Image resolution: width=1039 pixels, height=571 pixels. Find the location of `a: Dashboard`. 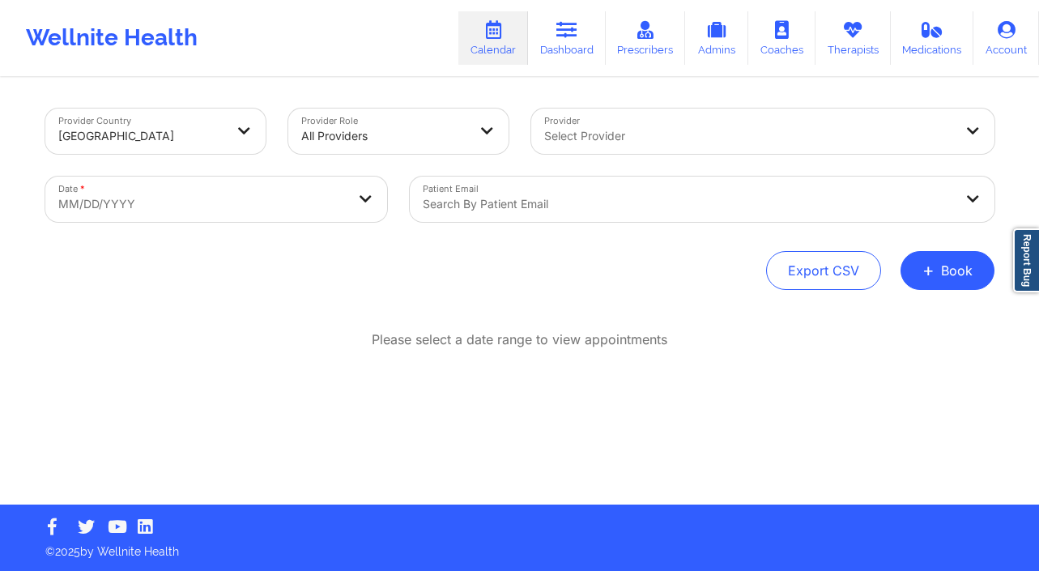

a: Dashboard is located at coordinates (567, 38).